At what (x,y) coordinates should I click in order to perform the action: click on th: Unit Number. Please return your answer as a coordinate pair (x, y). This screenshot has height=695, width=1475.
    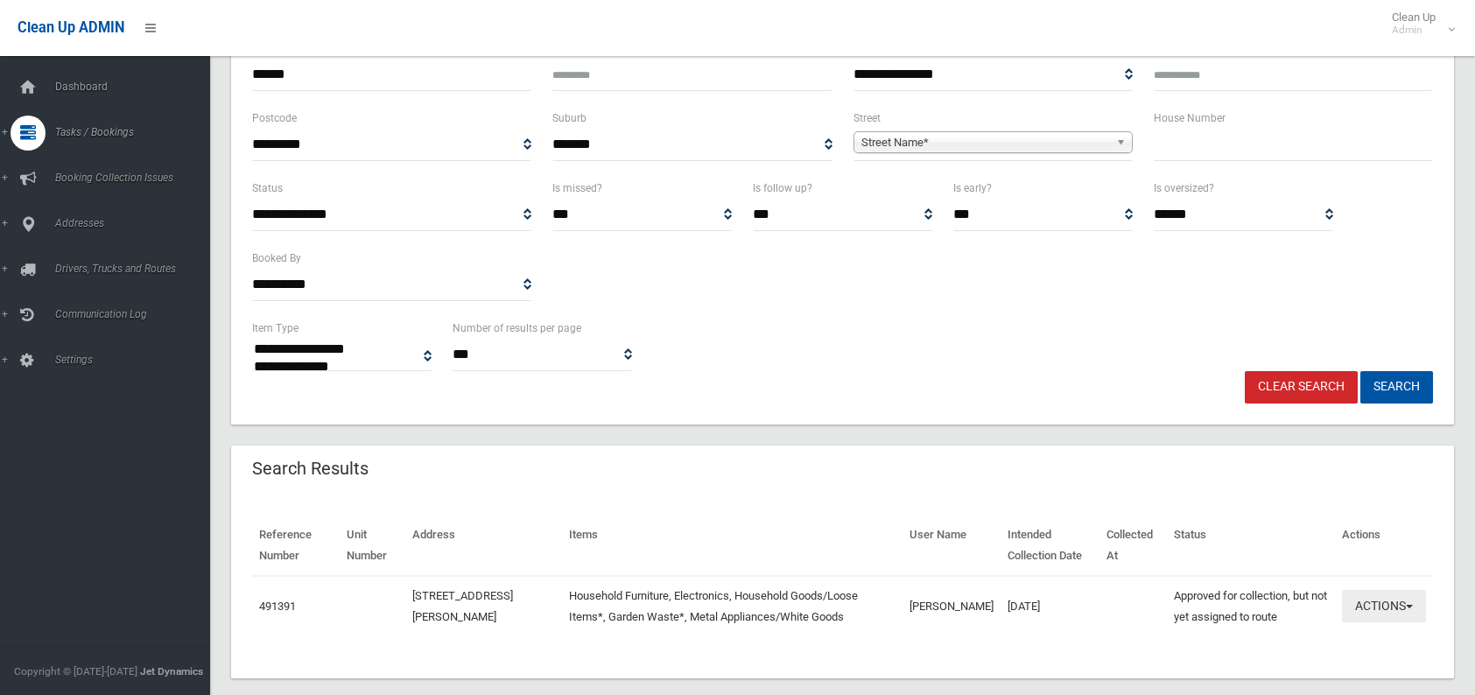
    Looking at the image, I should click on (372, 545).